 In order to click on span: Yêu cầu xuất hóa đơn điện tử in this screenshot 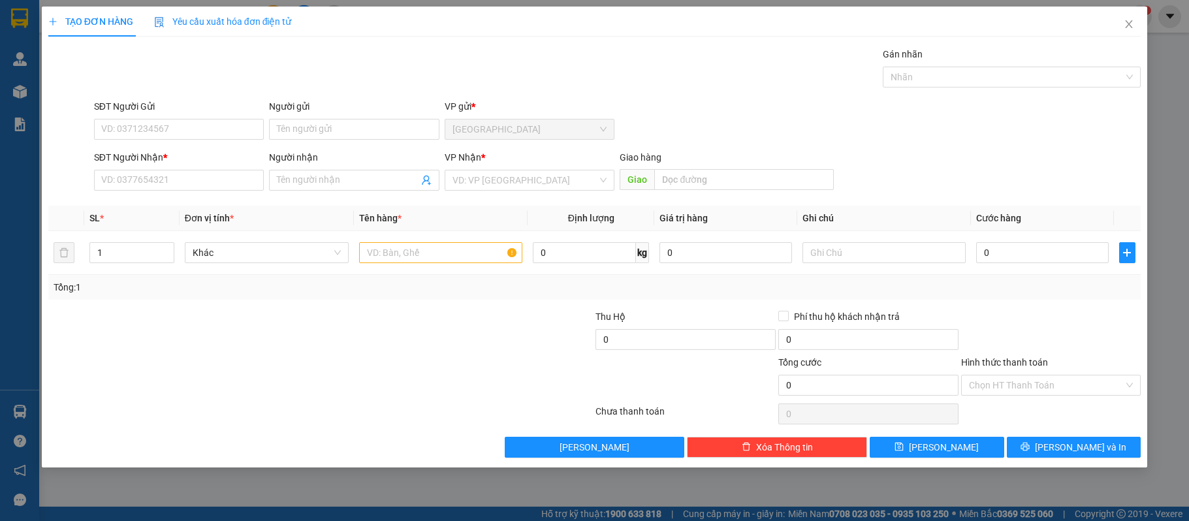, I will do `click(223, 22)`.